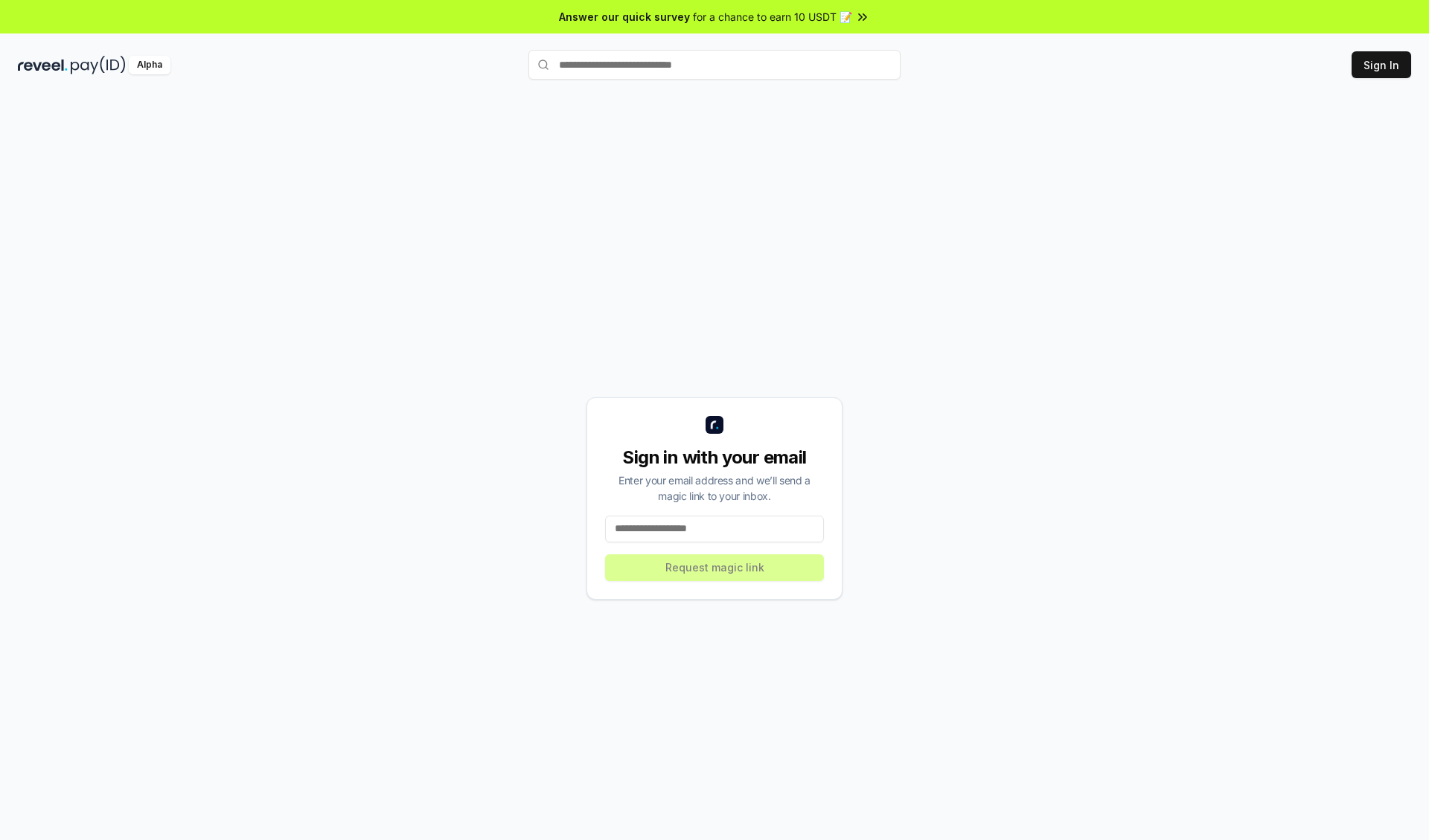 The width and height of the screenshot is (1429, 840). I want to click on span: Answer our quick survey, so click(624, 16).